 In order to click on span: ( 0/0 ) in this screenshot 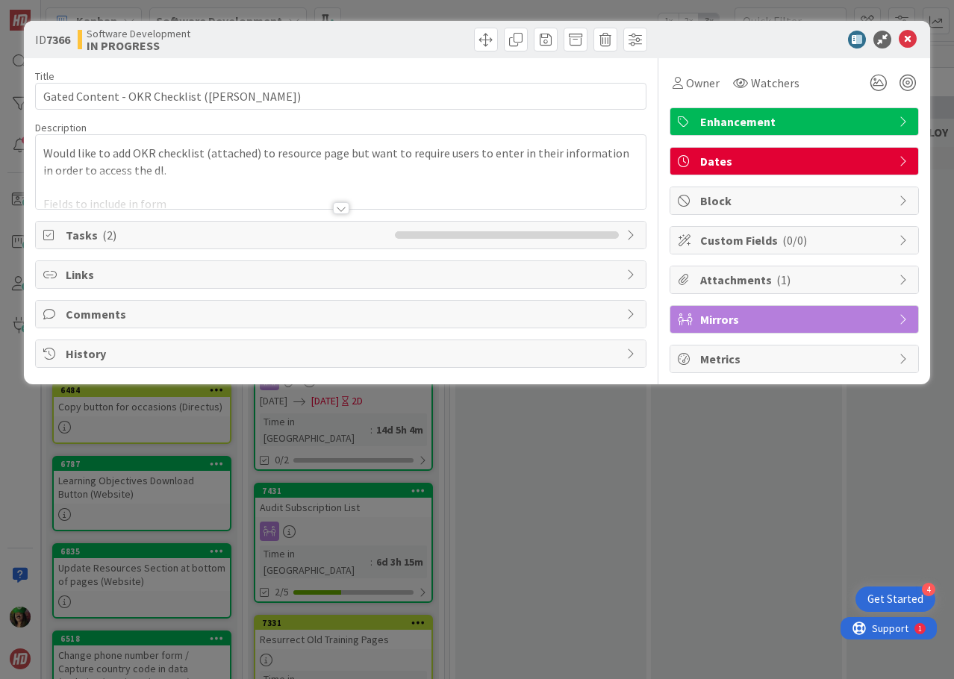, I will do `click(794, 240)`.